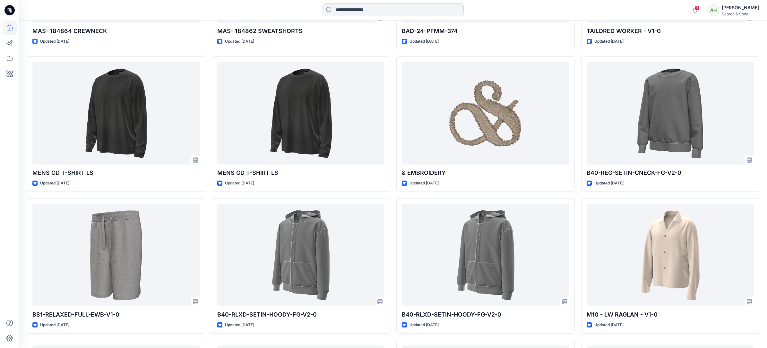 This screenshot has height=348, width=767. I want to click on p: MAS- 184862 SWEATSHORTS, so click(301, 31).